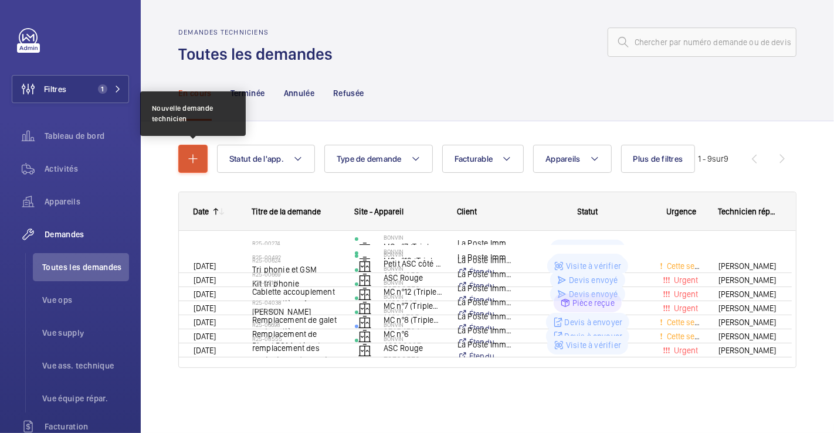  Describe the element at coordinates (266, 159) in the screenshot. I see `button: Statut de l'app.` at that location.